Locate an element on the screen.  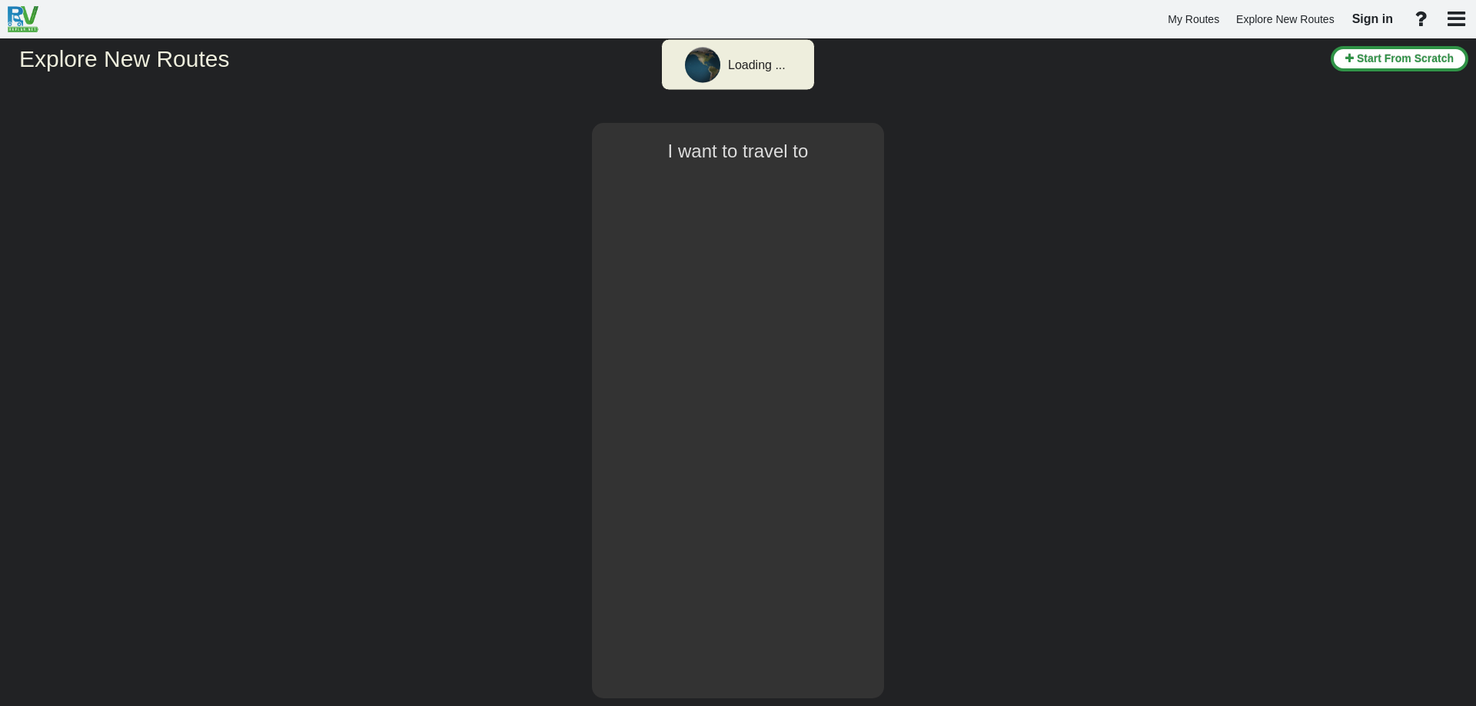
button: Start From Scratch is located at coordinates (1399, 58).